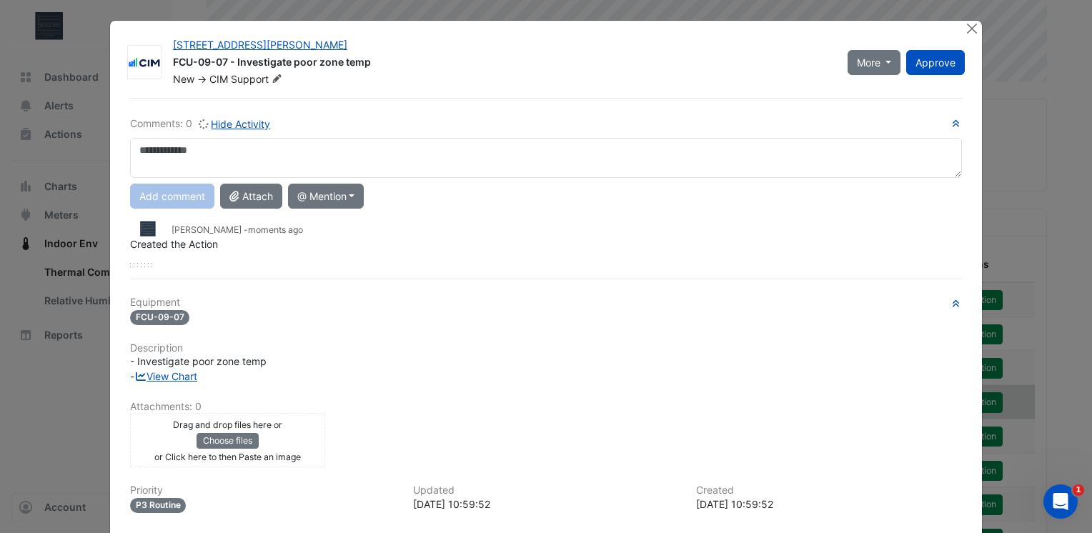 The image size is (1092, 533). What do you see at coordinates (251, 196) in the screenshot?
I see `button: Attach` at bounding box center [251, 196].